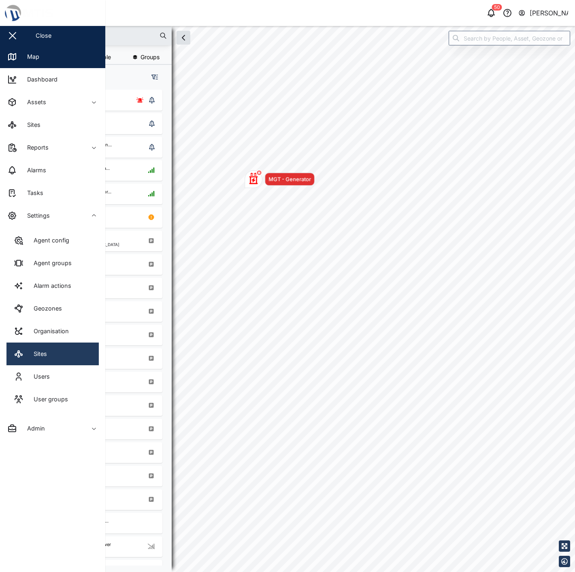  Describe the element at coordinates (43, 36) in the screenshot. I see `div: Close` at that location.